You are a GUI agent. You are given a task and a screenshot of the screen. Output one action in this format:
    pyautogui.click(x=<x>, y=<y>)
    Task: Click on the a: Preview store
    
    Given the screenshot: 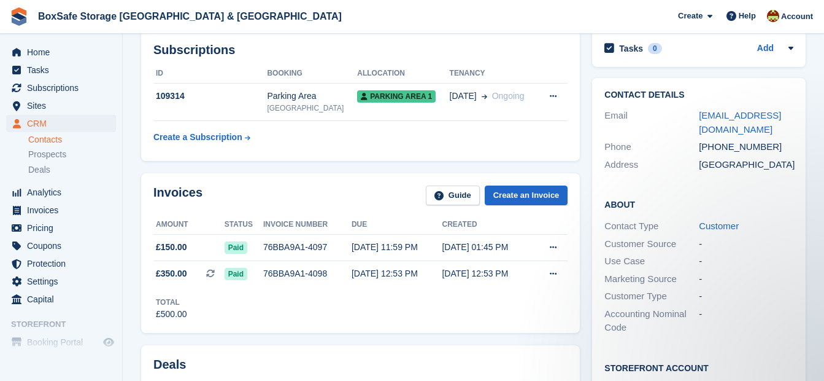 What is the action you would take?
    pyautogui.click(x=109, y=342)
    